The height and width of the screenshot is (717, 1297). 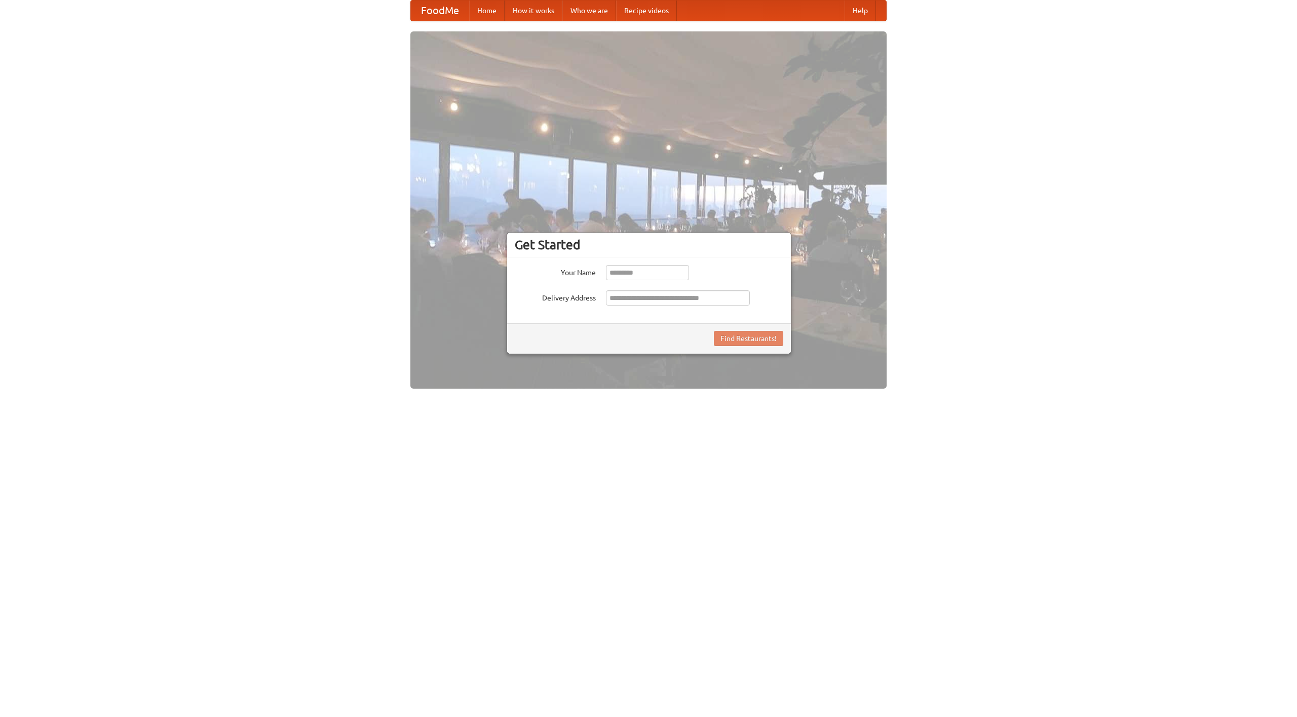 I want to click on label: Delivery Address, so click(x=555, y=296).